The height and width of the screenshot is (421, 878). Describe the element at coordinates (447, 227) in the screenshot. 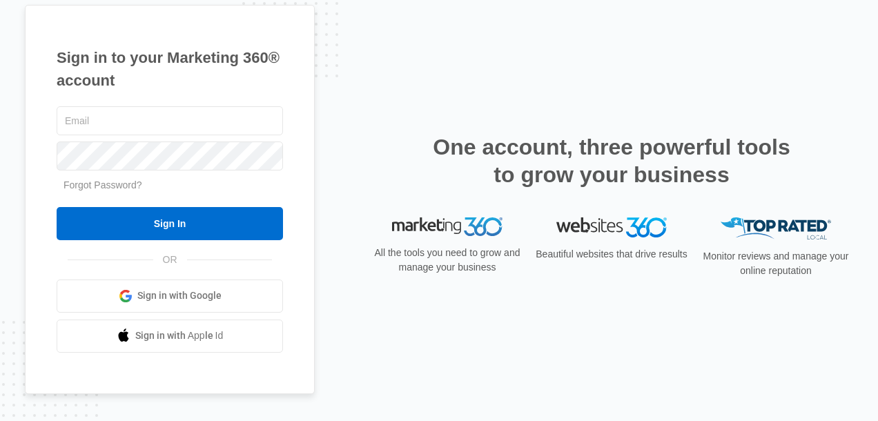

I see `img: Marketing 360` at that location.